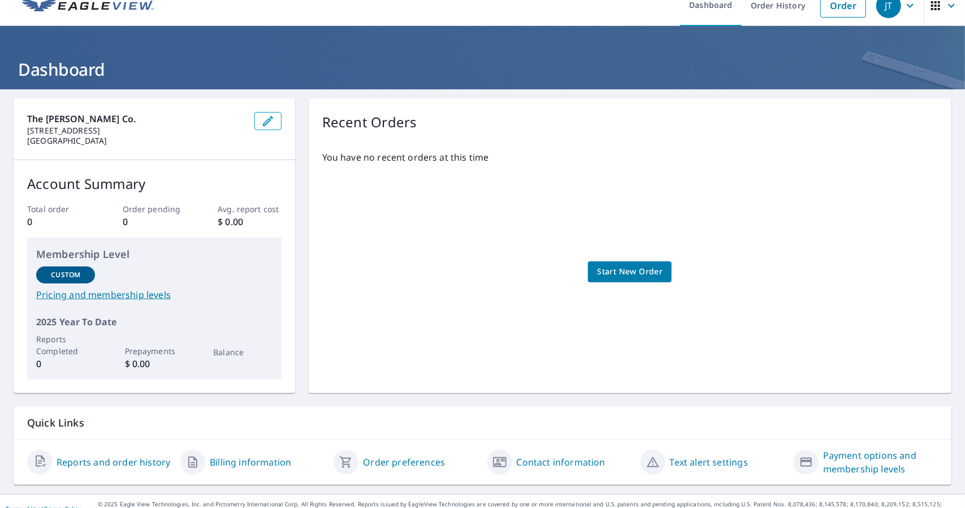 The image size is (965, 508). What do you see at coordinates (630, 271) in the screenshot?
I see `a: Start New Order` at bounding box center [630, 271].